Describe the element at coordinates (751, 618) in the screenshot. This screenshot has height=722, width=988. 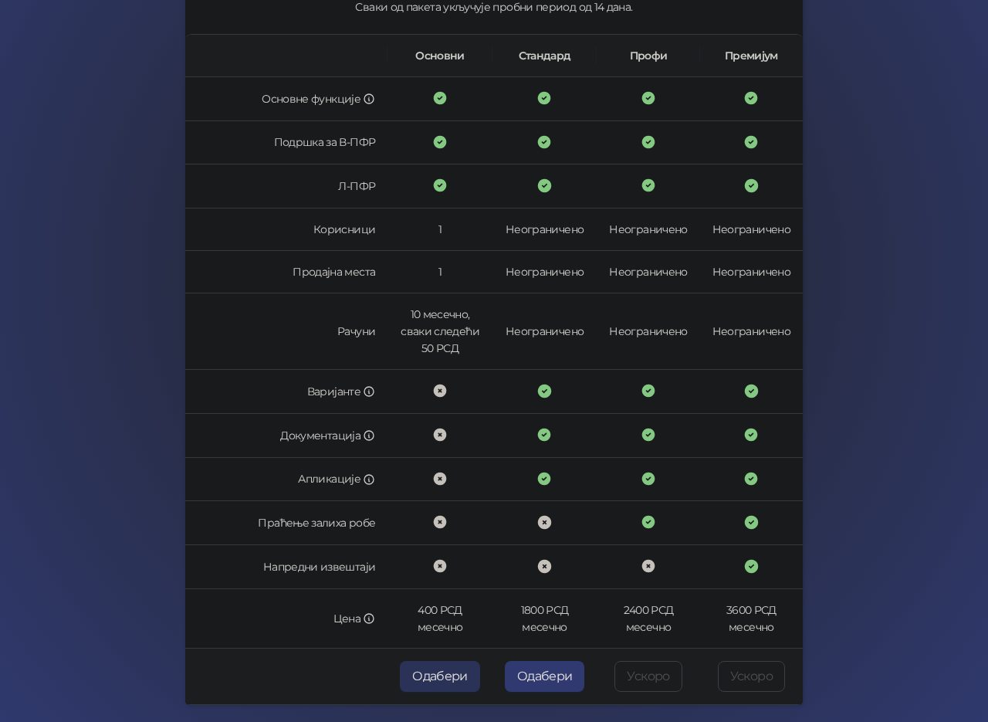
I see `td: 3600 РСД месечно` at that location.